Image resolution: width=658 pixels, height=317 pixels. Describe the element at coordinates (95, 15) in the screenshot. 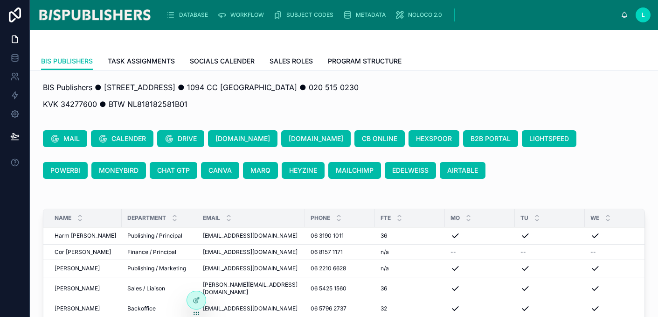

I see `img: App logo` at that location.